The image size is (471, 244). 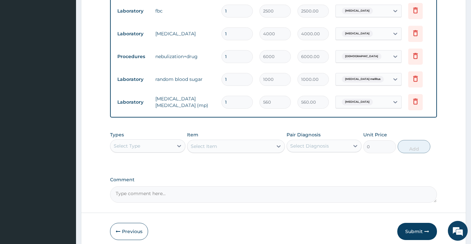 I want to click on div: Select Type, so click(x=127, y=146).